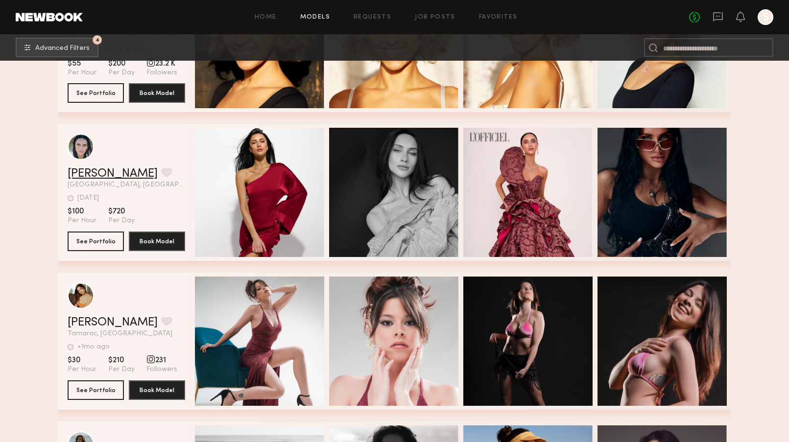  Describe the element at coordinates (121, 211) in the screenshot. I see `span: $720` at that location.